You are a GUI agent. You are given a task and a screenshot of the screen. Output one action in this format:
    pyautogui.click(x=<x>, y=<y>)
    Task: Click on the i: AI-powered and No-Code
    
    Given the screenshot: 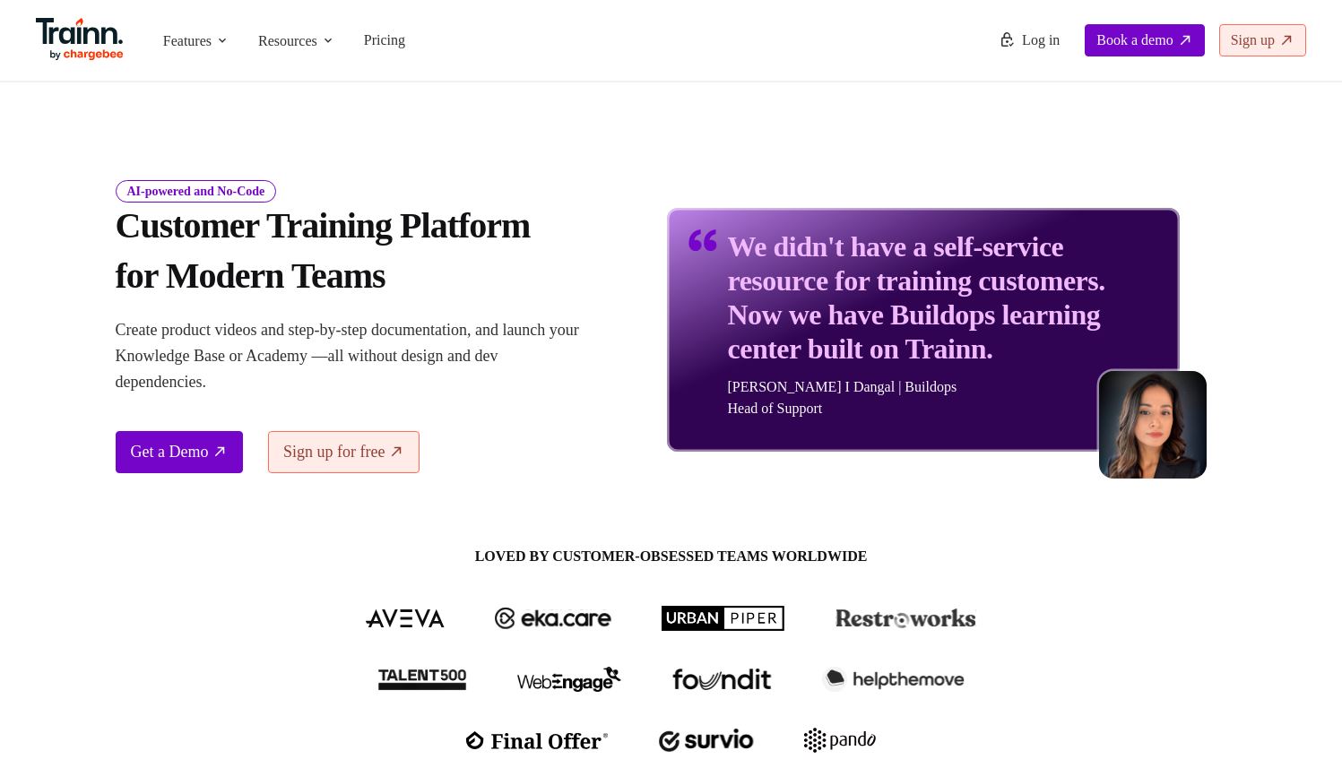 What is the action you would take?
    pyautogui.click(x=196, y=191)
    